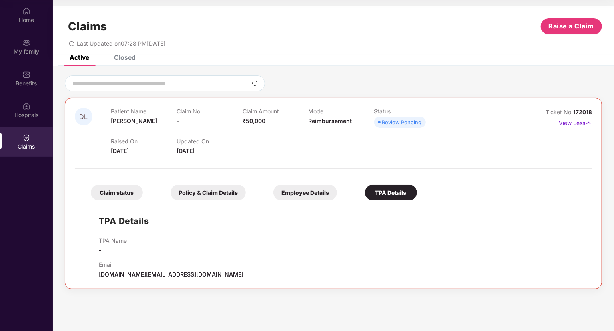 The height and width of the screenshot is (331, 614). What do you see at coordinates (588, 123) in the screenshot?
I see `img: svg+xml;base64,PHN2ZyB4bWxucz0iaHR0cDovL3d3dy53My5vcmcvMjAwMC9zdmciIHdpZHRoPSIxNyIgaGVpZ2h0PSIxNy...` at bounding box center [588, 123].